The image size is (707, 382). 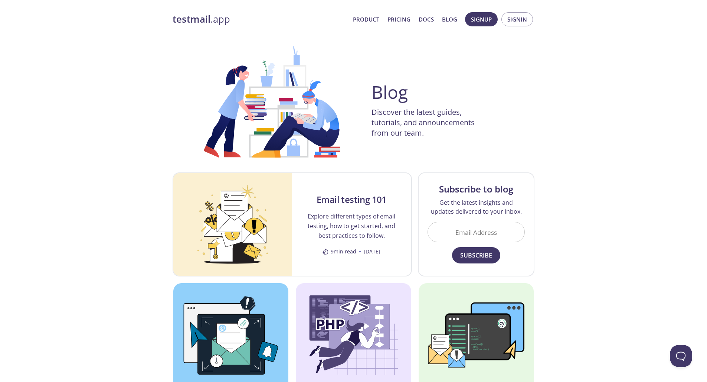 What do you see at coordinates (449, 19) in the screenshot?
I see `a: Blog` at bounding box center [449, 19].